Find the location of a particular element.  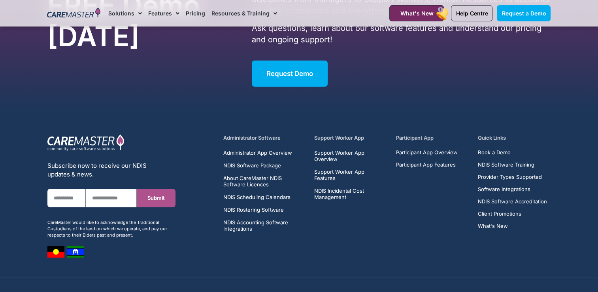

div: CareMaster would like to acknowledge the Traditional Custodians of the land on which we operate, ... is located at coordinates (111, 228).